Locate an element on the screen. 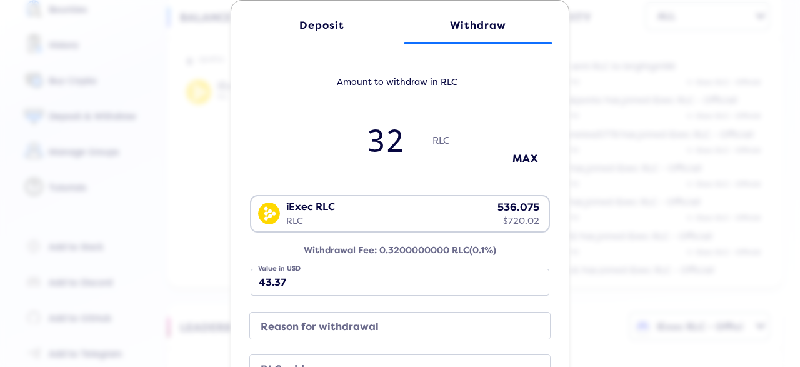 The width and height of the screenshot is (800, 367). div: $720.02 is located at coordinates (518, 221).